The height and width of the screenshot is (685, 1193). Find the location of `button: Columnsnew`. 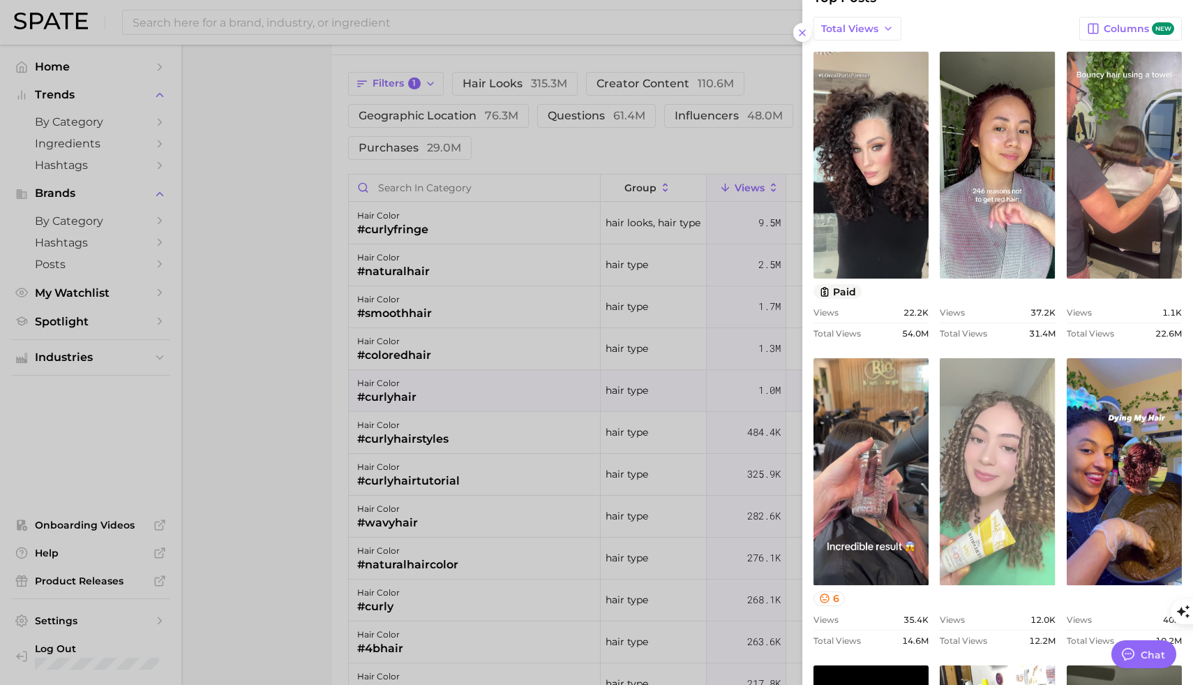

button: Columnsnew is located at coordinates (1131, 29).